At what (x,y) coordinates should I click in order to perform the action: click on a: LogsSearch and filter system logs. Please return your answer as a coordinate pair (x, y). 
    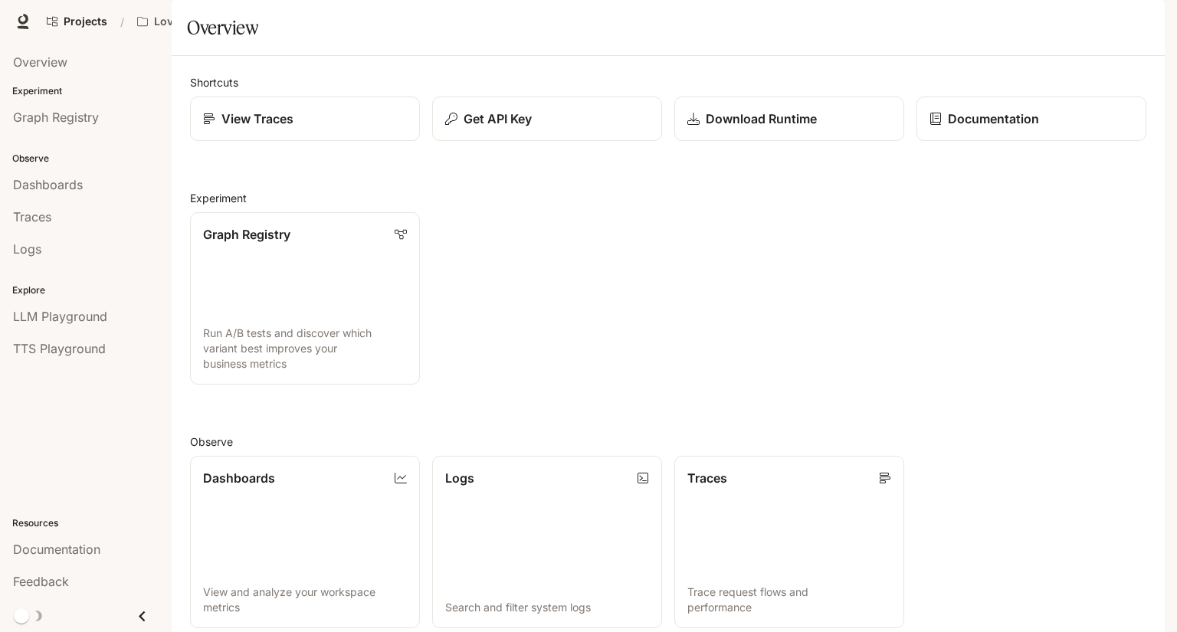
    Looking at the image, I should click on (547, 542).